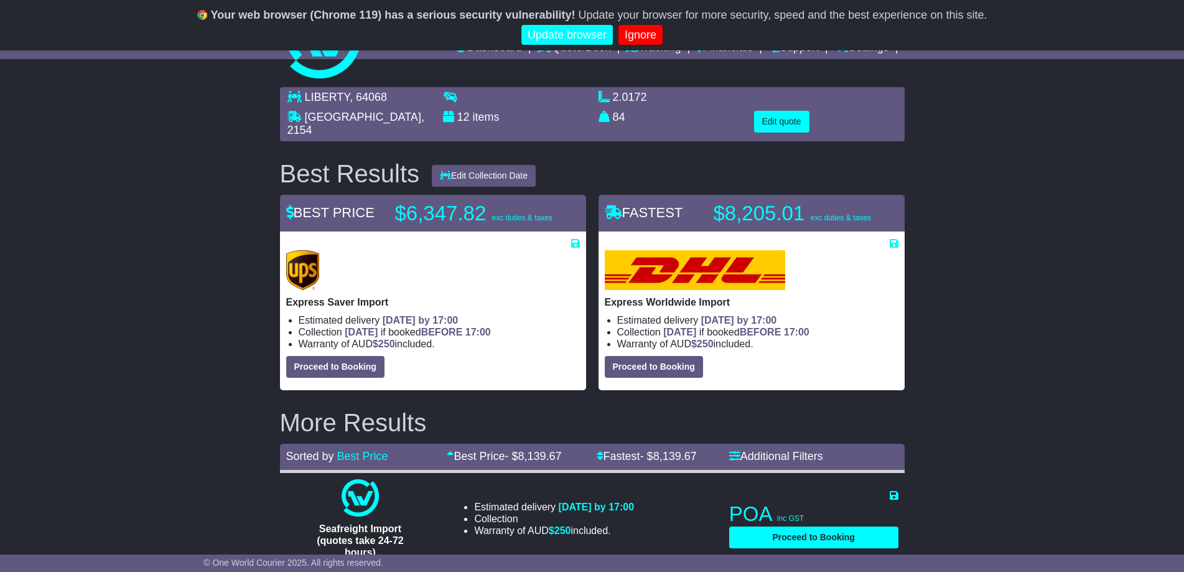 This screenshot has height=572, width=1184. What do you see at coordinates (592, 422) in the screenshot?
I see `h2: More Results` at bounding box center [592, 422].